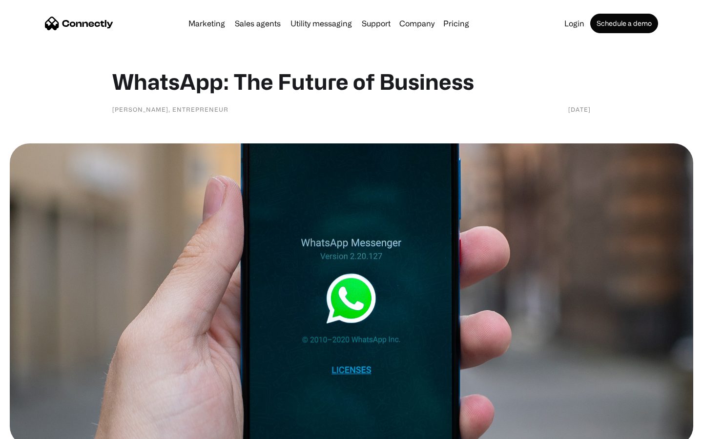  I want to click on a: Pricing, so click(456, 23).